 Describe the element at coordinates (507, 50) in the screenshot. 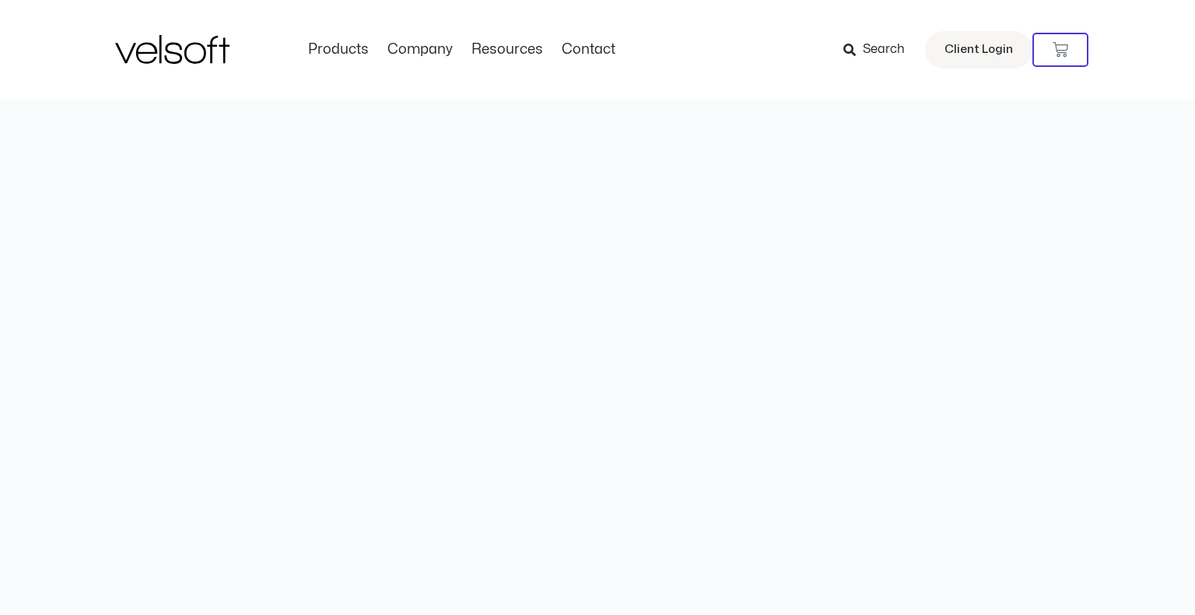

I see `a: ResourcesMenu Toggle` at that location.